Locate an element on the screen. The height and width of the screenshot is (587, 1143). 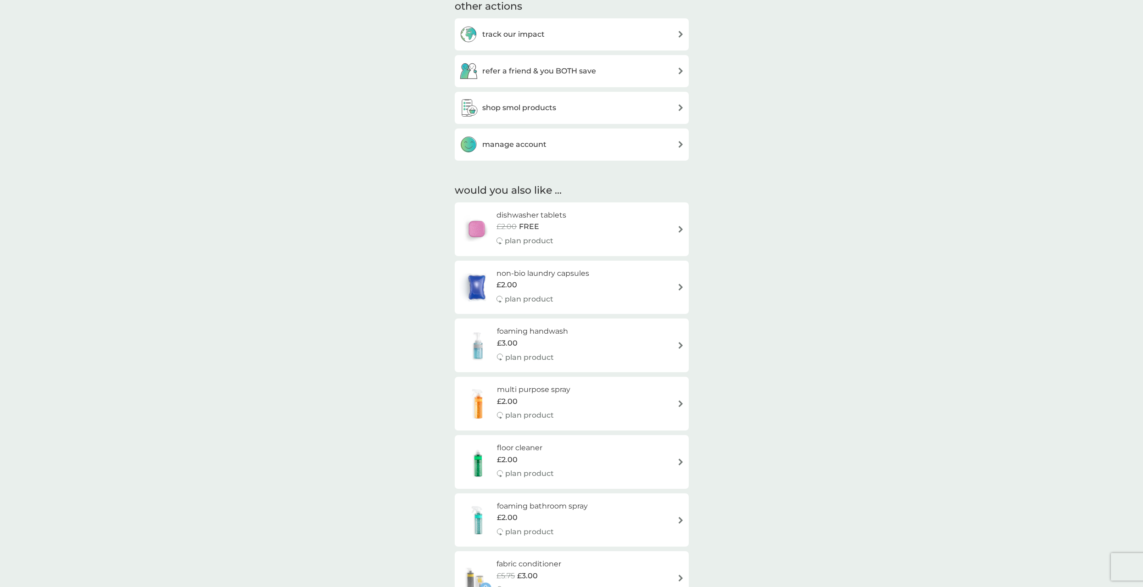
h2: would you also like ... is located at coordinates (572, 190).